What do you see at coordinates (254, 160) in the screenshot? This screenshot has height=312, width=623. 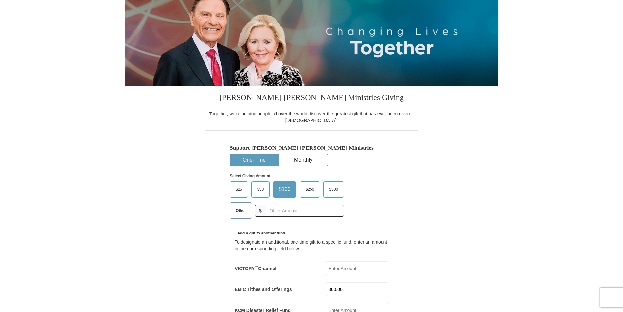 I see `button: One-Time` at bounding box center [254, 160].